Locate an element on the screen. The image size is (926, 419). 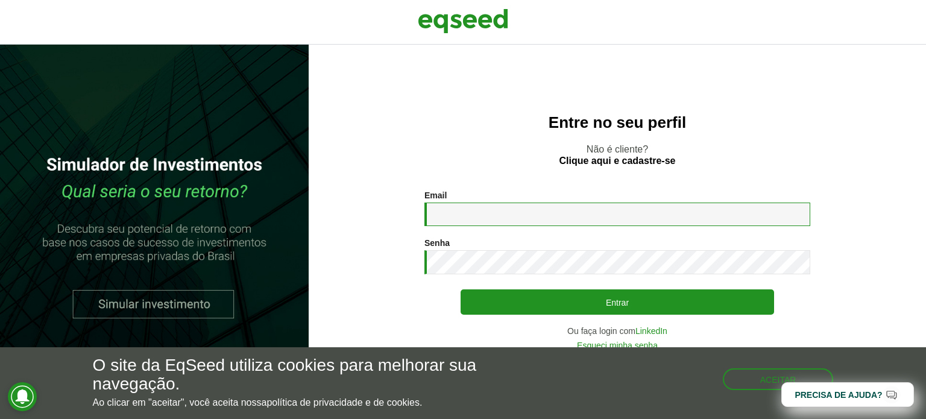
button: Entrar is located at coordinates (618, 302).